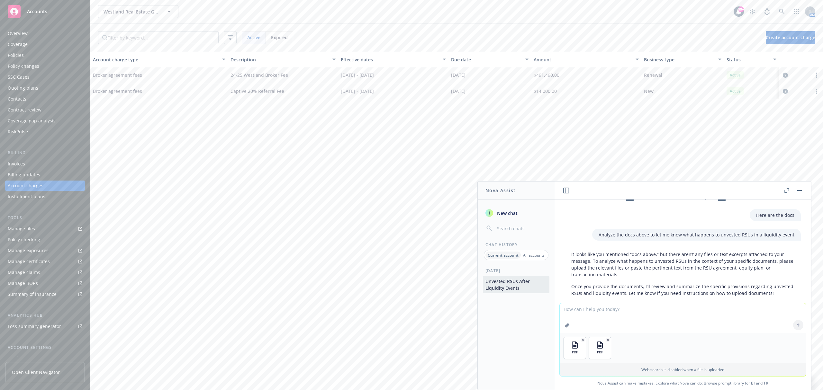 The width and height of the screenshot is (823, 390). Describe the element at coordinates (45, 218) in the screenshot. I see `div: Tools` at that location.